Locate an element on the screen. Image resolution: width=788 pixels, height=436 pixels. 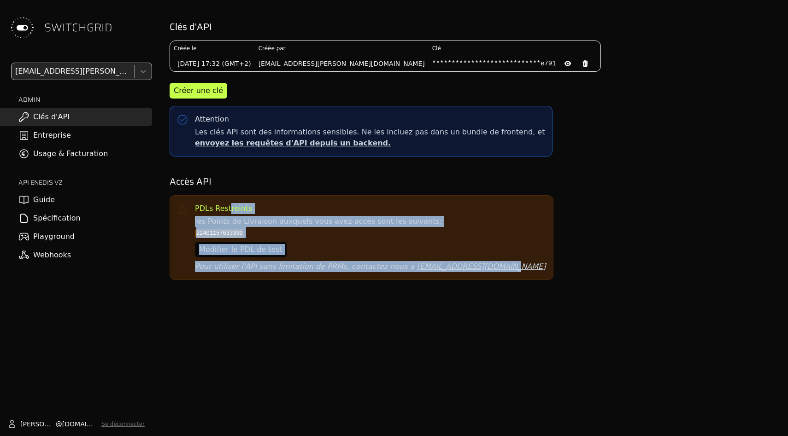
div: Créer une clé is located at coordinates (198, 91).